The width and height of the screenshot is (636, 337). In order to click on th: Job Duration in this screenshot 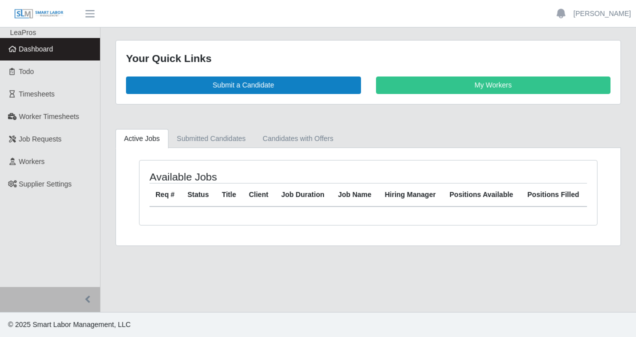, I will do `click(303, 194)`.